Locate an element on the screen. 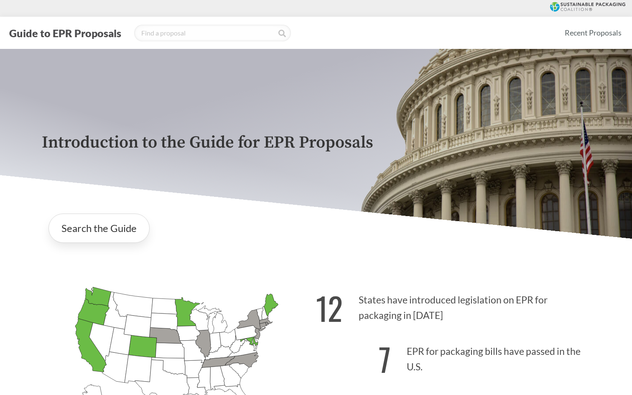 The image size is (632, 395). a: Search the Guide is located at coordinates (99, 228).